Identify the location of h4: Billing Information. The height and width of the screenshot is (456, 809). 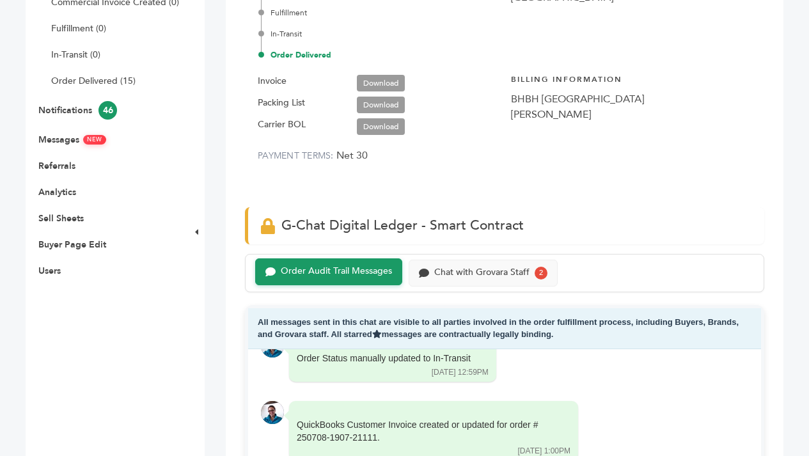
(631, 78).